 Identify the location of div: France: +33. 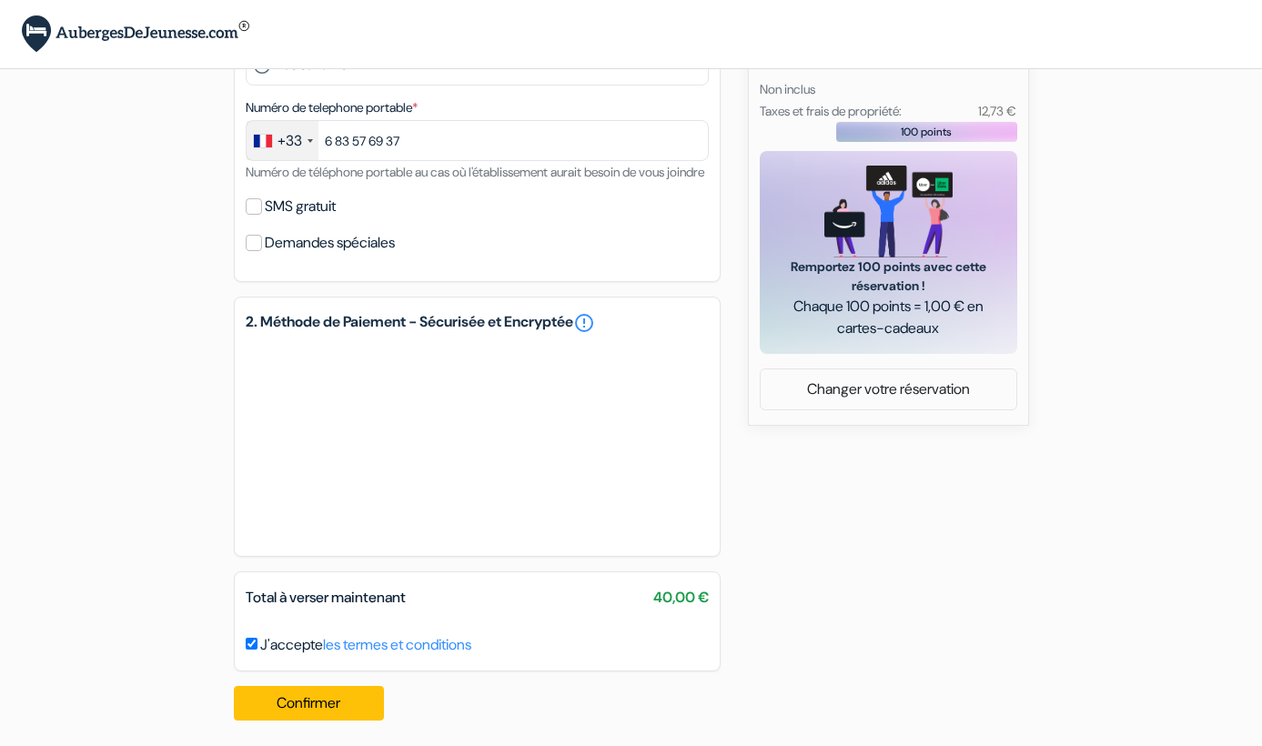
(282, 140).